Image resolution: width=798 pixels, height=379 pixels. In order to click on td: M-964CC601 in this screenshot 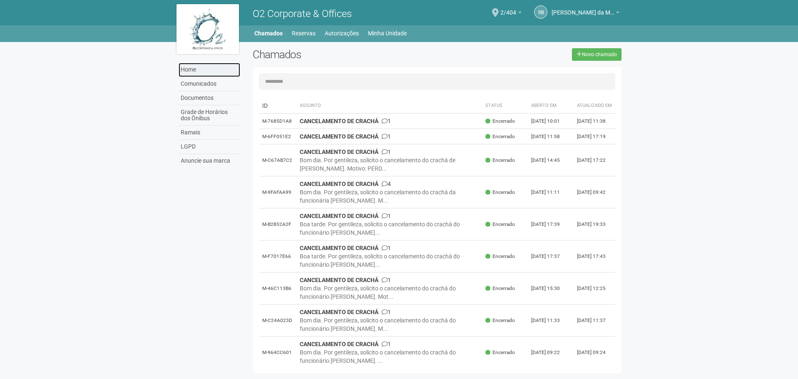, I will do `click(278, 353)`.